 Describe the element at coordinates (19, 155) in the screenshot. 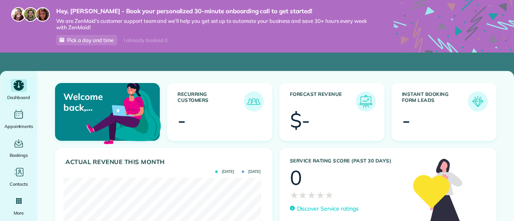

I see `span: Bookings` at that location.